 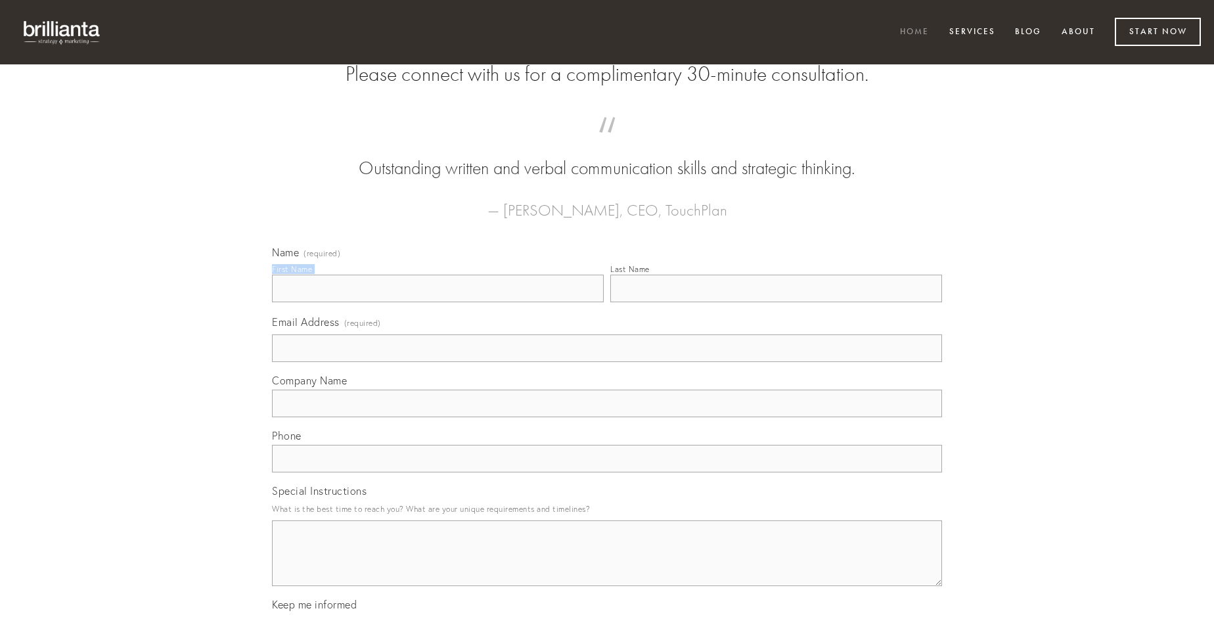 What do you see at coordinates (607, 74) in the screenshot?
I see `h2: Please connect with us for a complimentary 30-minute consultation.` at bounding box center [607, 74].